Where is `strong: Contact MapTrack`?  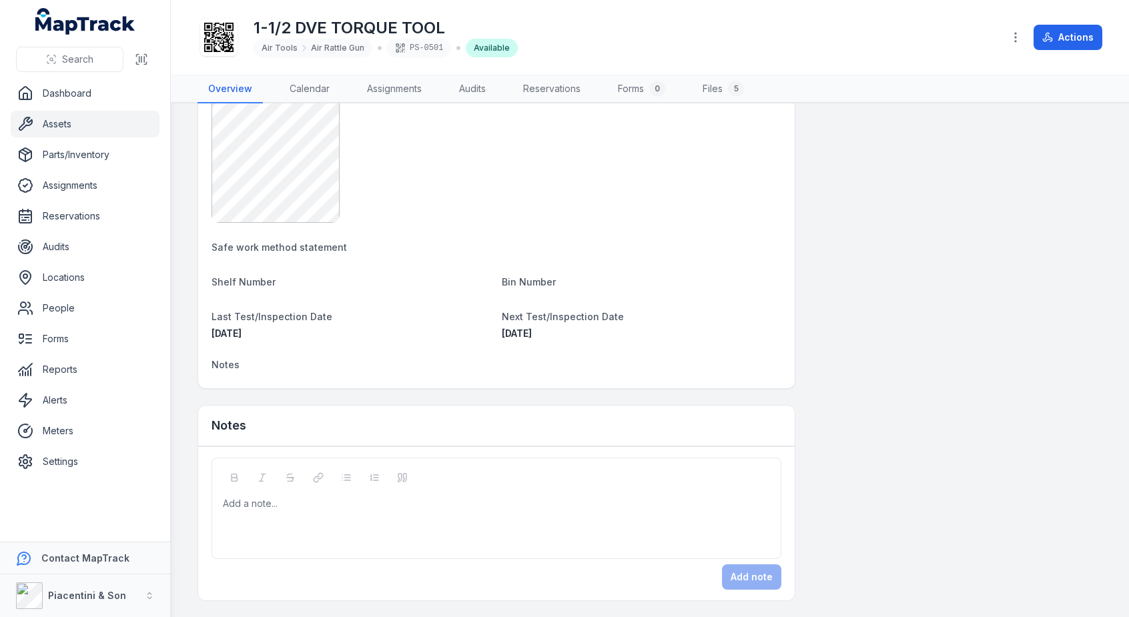
strong: Contact MapTrack is located at coordinates (85, 558).